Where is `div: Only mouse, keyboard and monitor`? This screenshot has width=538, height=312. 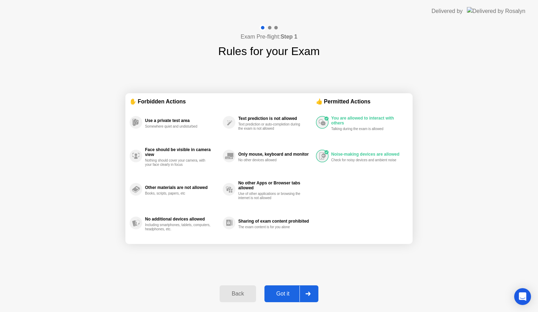
div: Only mouse, keyboard and monitor is located at coordinates (275, 154).